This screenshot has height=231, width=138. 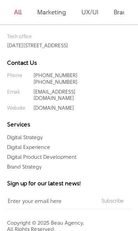 I want to click on a: Brand Strategy, so click(x=24, y=167).